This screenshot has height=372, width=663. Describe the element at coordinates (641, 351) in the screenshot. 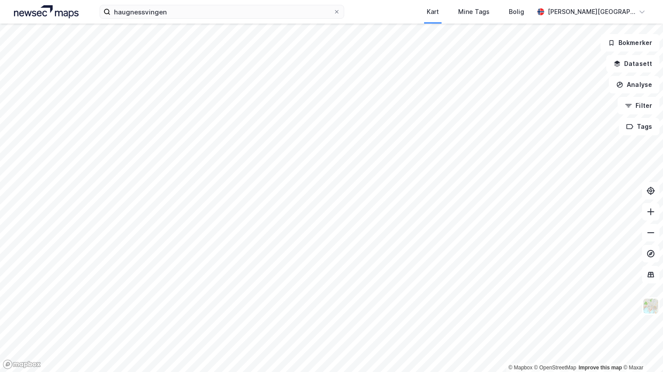

I see `div: Kontrollprogram for chat` at that location.